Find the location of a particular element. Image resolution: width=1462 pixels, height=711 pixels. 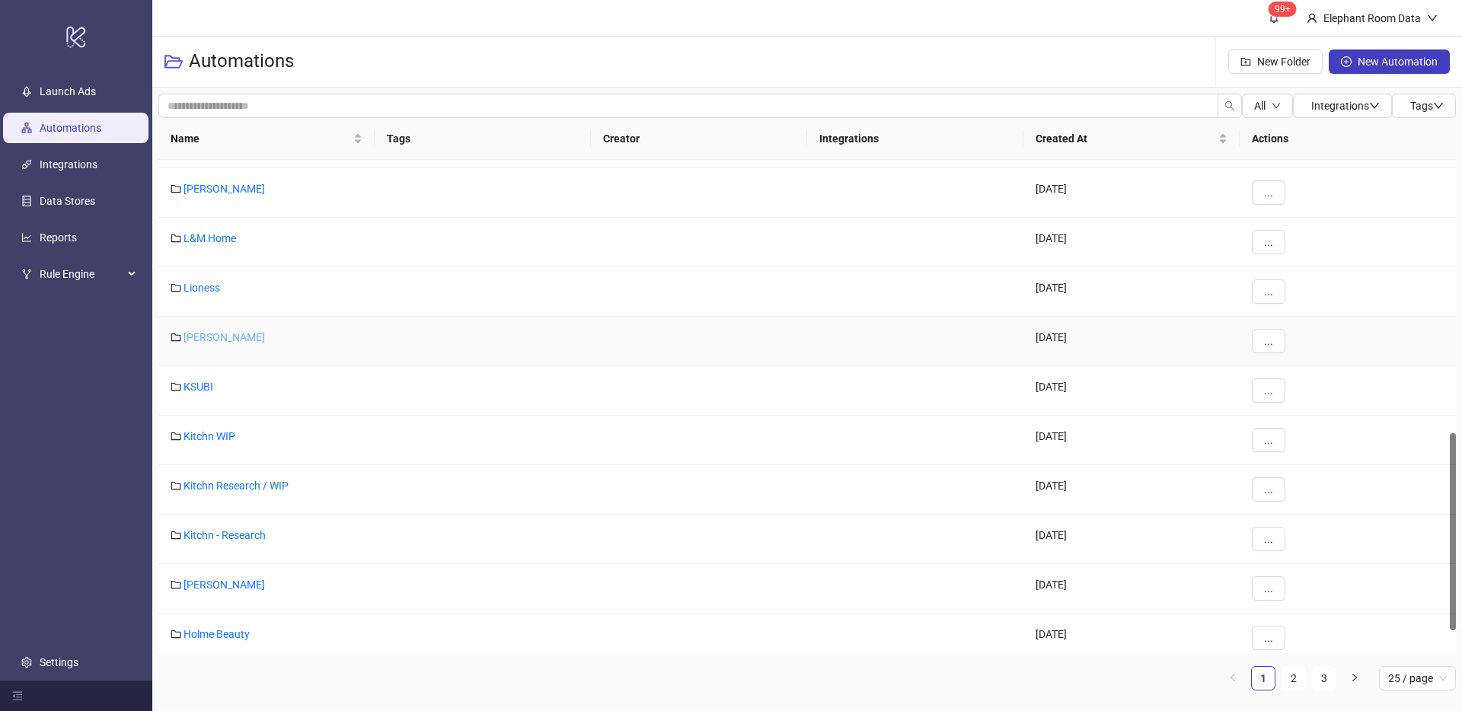

a: 2 is located at coordinates (1293, 678).